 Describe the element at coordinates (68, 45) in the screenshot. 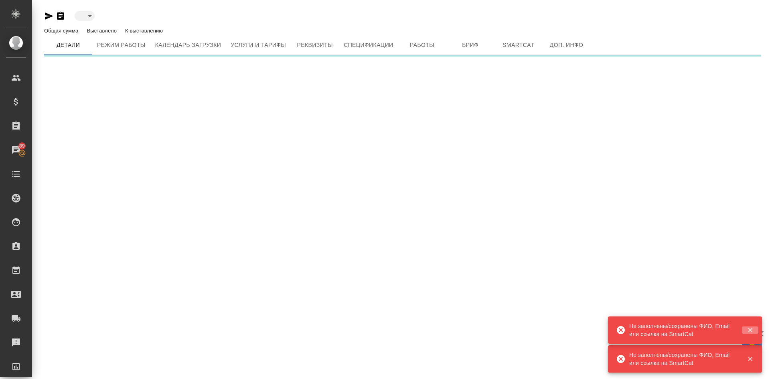

I see `span: Детали` at that location.